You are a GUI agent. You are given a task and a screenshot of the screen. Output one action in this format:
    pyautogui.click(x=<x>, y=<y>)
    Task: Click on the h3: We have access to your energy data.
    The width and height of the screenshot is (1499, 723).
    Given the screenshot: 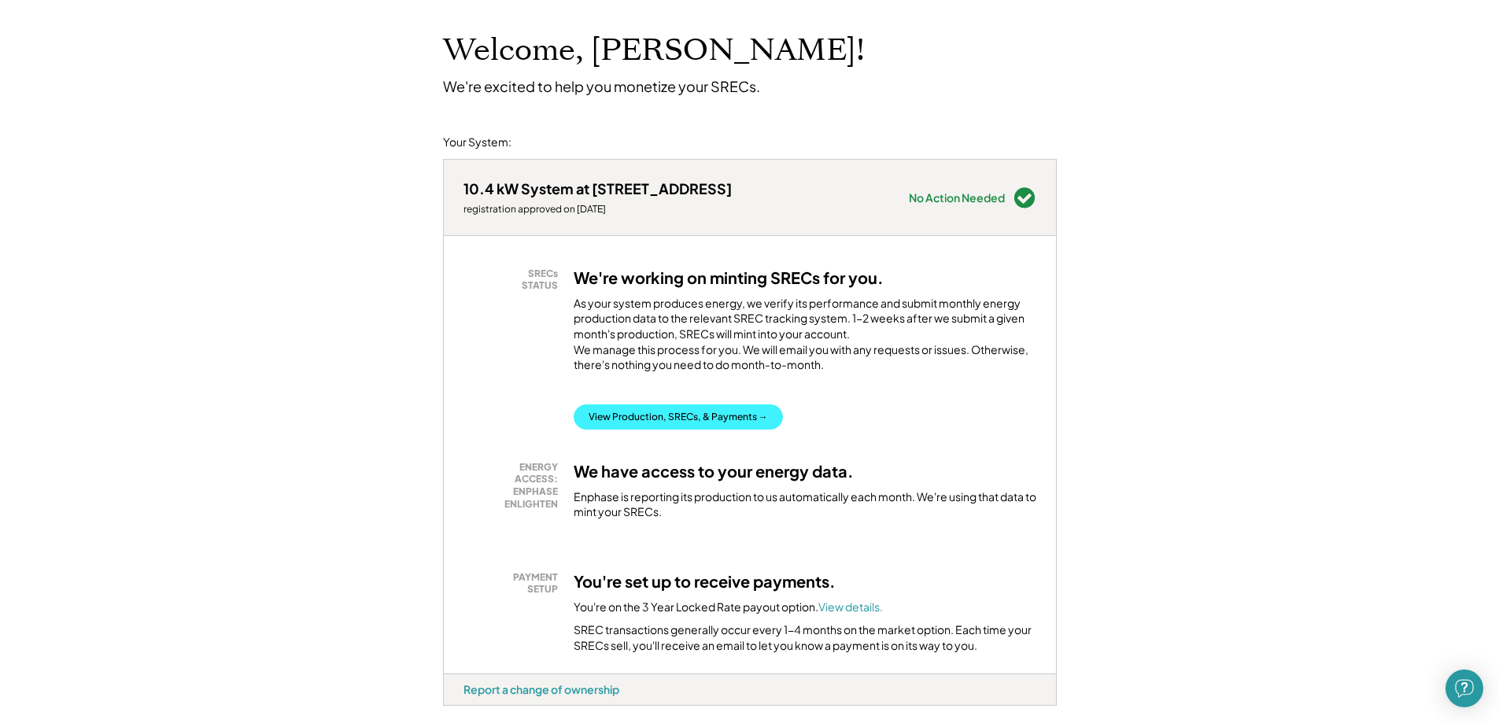 What is the action you would take?
    pyautogui.click(x=714, y=471)
    